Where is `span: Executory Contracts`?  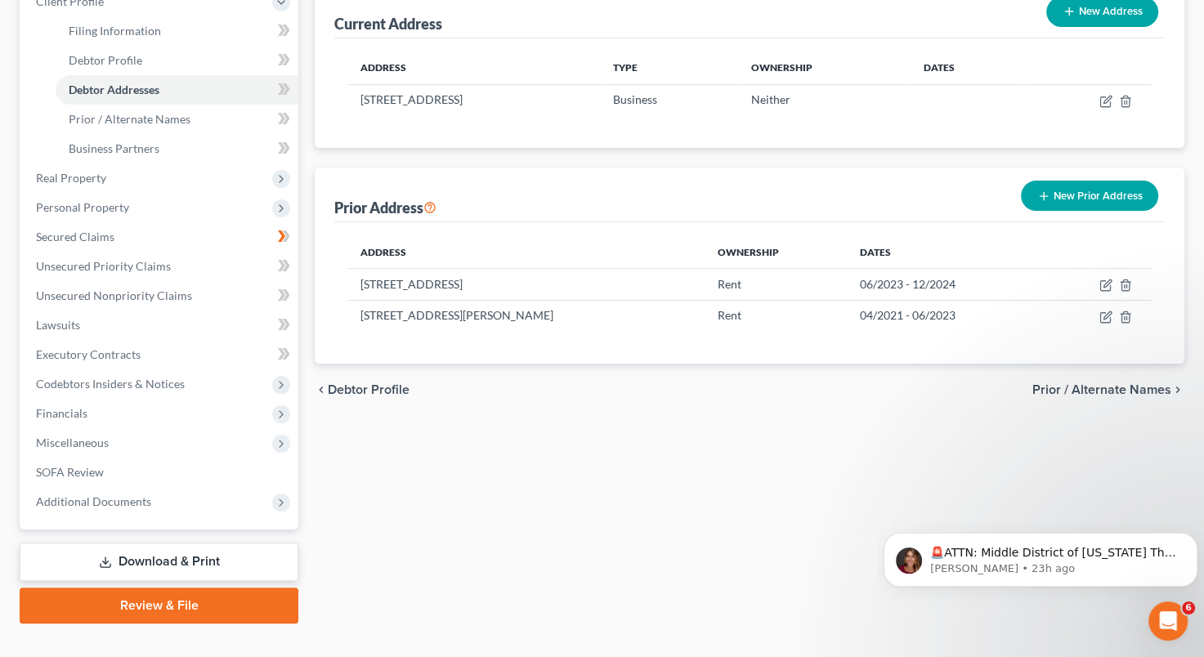
span: Executory Contracts is located at coordinates (88, 354).